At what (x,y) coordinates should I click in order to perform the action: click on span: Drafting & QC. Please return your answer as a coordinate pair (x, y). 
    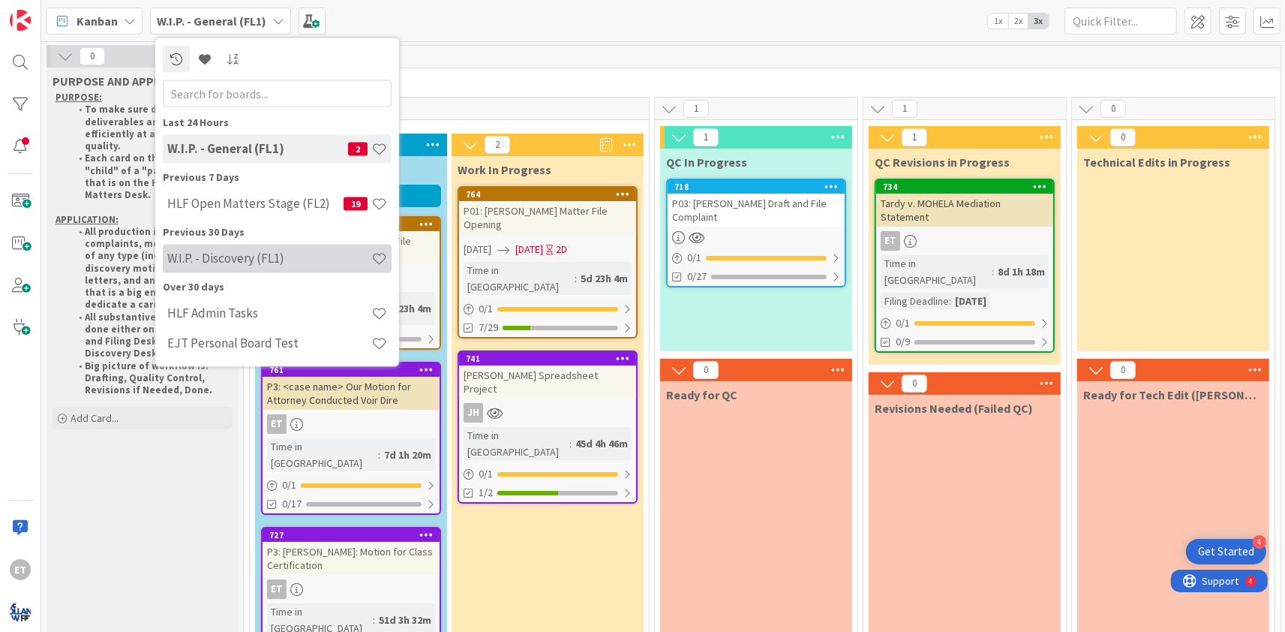
    Looking at the image, I should click on (756, 80).